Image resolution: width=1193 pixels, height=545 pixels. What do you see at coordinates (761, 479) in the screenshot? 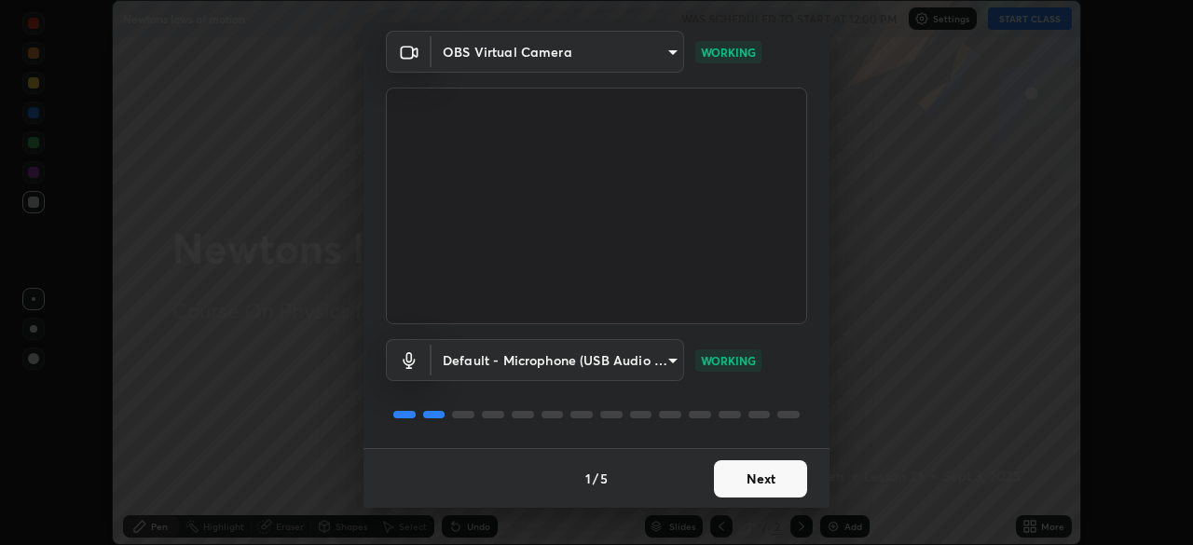
I see `button: Next` at bounding box center [761, 479].